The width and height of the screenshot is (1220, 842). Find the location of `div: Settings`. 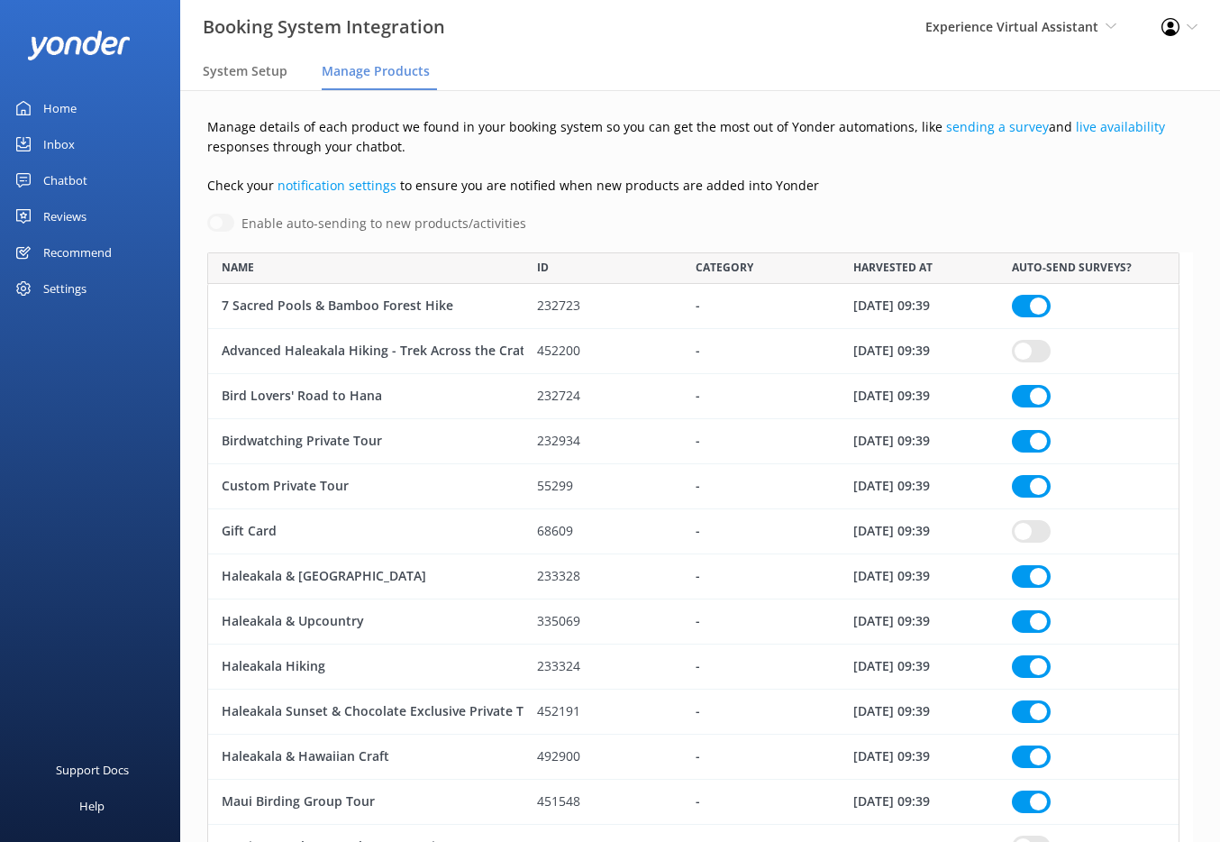

div: Settings is located at coordinates (65, 288).